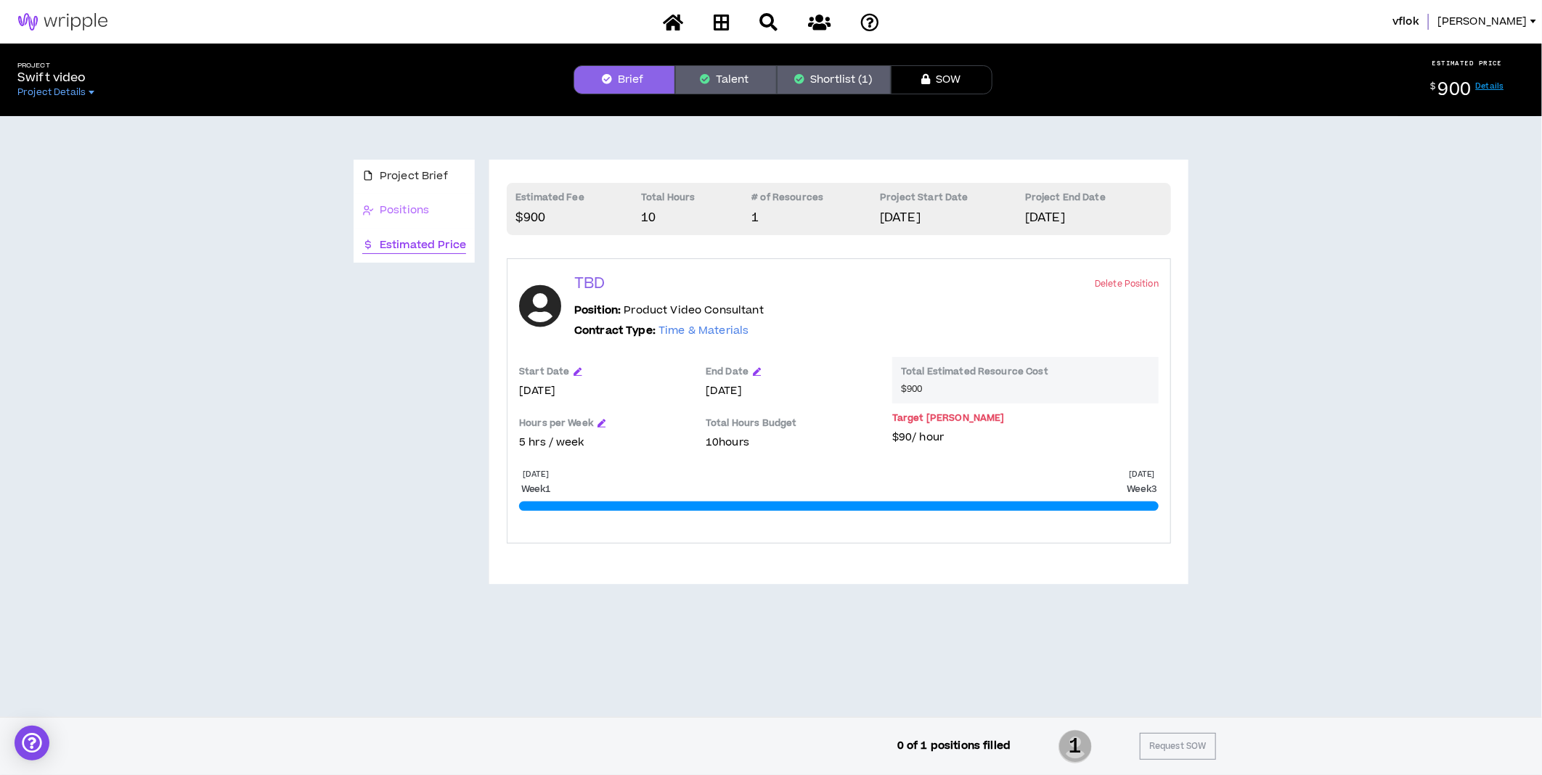  Describe the element at coordinates (696, 200) in the screenshot. I see `p: Total Hours` at that location.